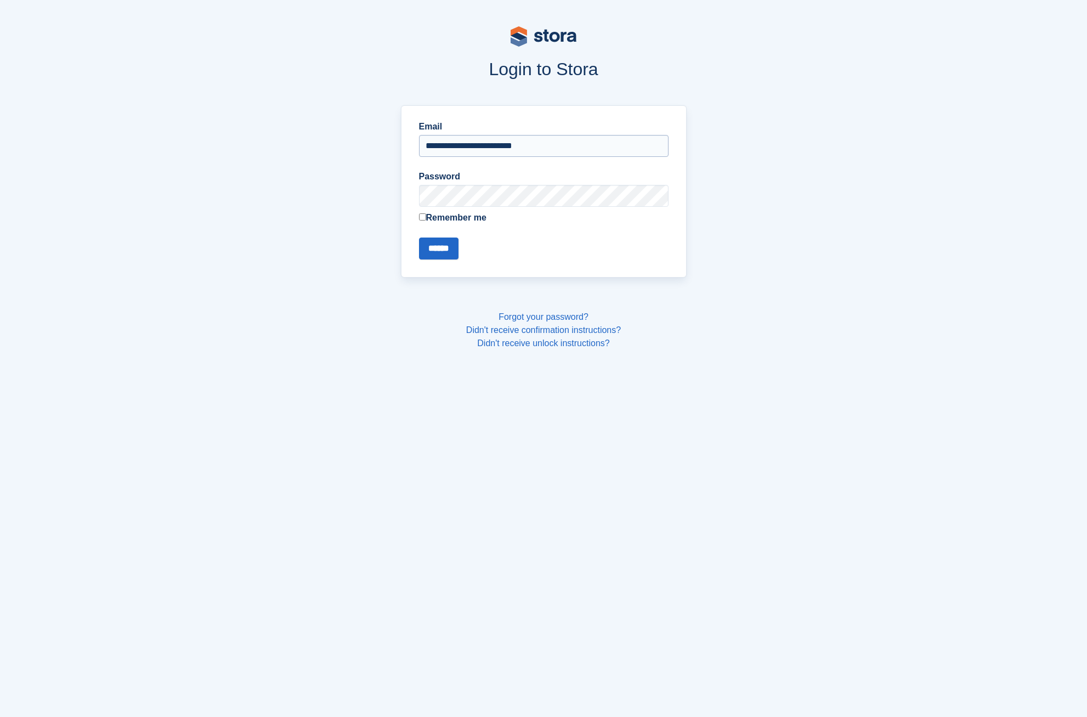  What do you see at coordinates (544, 36) in the screenshot?
I see `img: stora-logo-53a41332b3708ae10de48c4981b4e9114cc0af31d8433b30ea865607fb682f29.svg` at bounding box center [544, 36].